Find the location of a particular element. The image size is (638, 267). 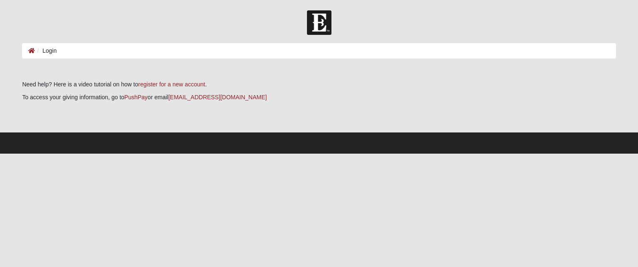

a: PushPay is located at coordinates (136, 97).